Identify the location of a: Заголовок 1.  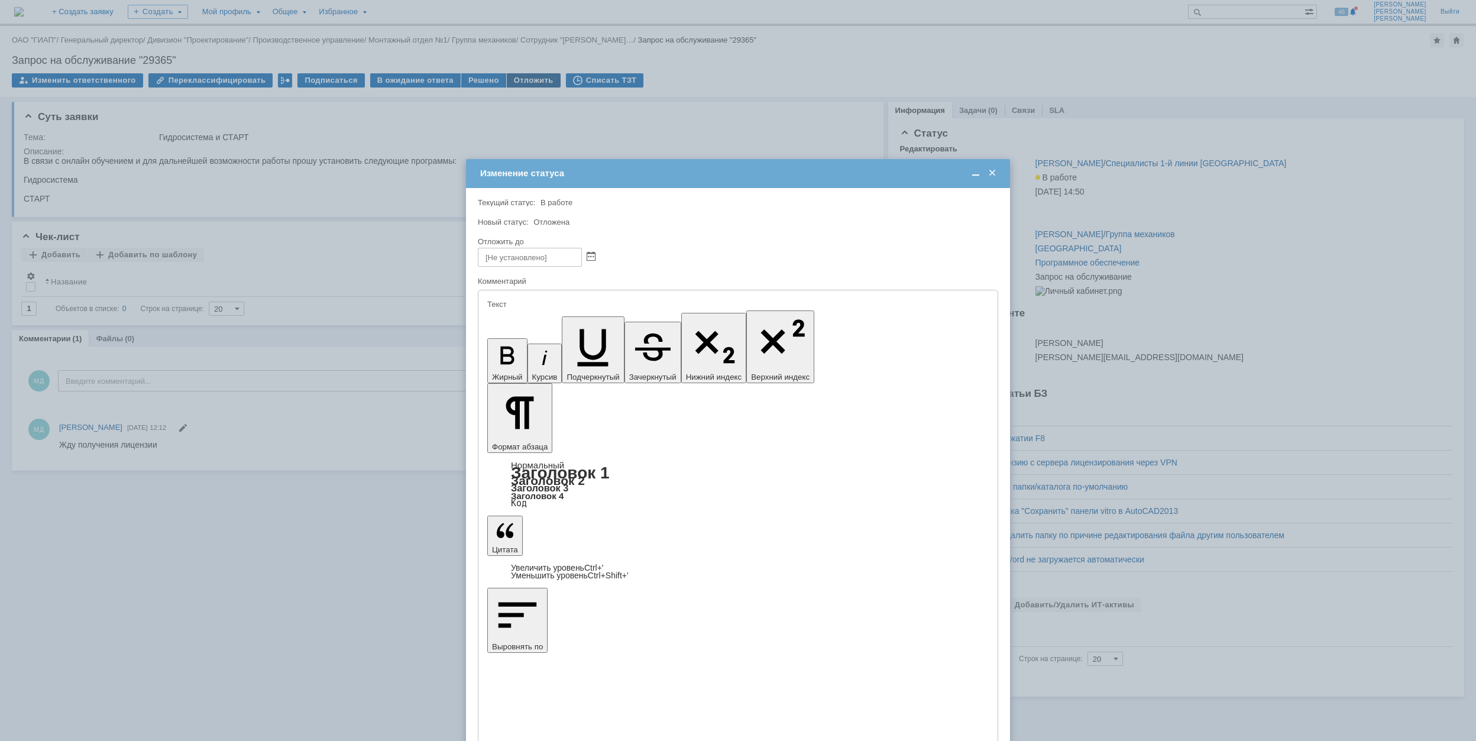
(560, 473).